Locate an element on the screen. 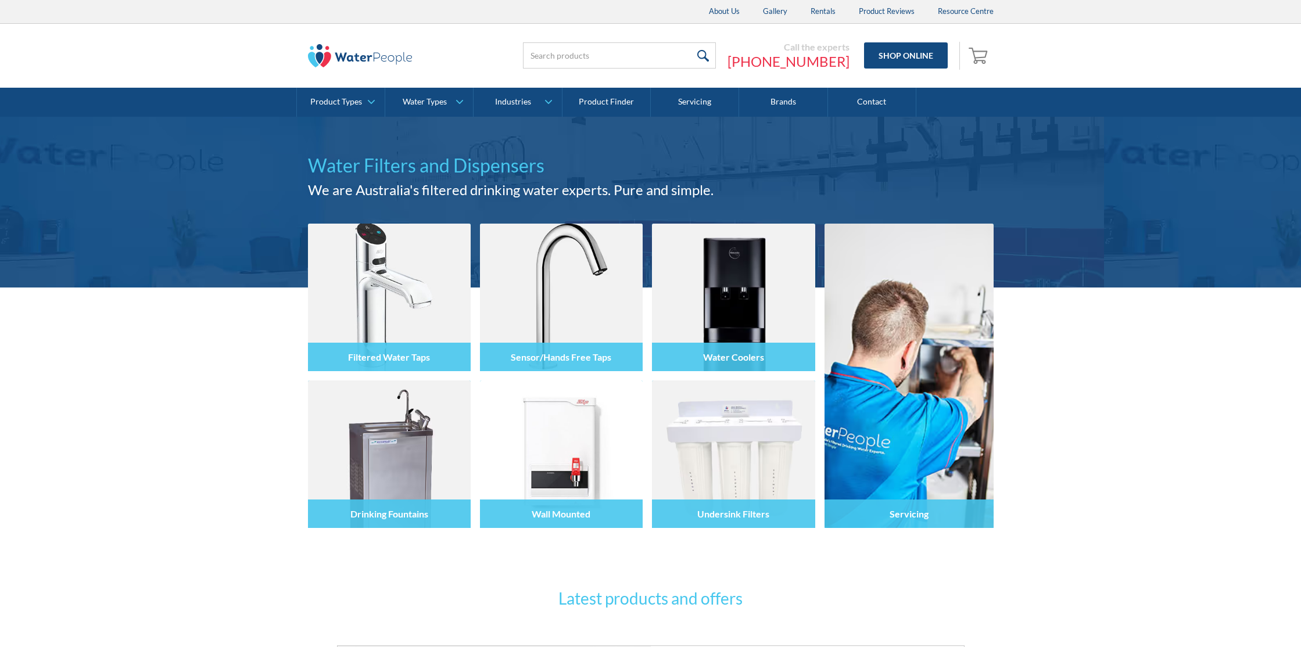  a: Product Finder is located at coordinates (607, 102).